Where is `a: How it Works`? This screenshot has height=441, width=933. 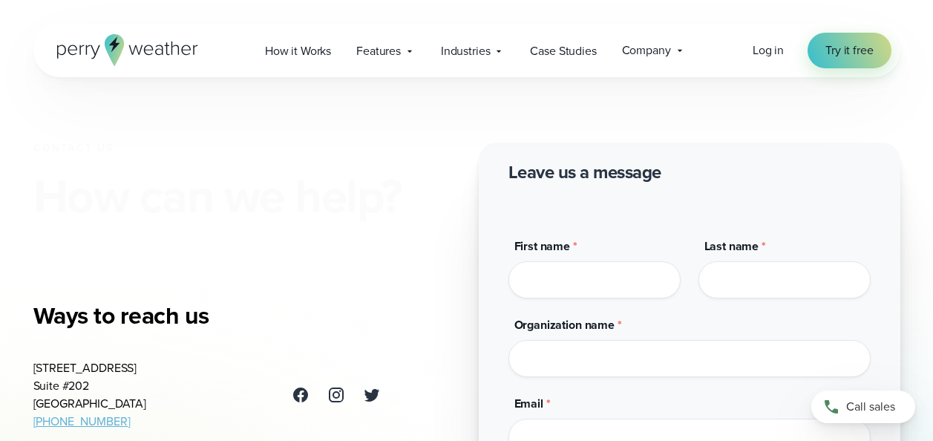
a: How it Works is located at coordinates (298, 50).